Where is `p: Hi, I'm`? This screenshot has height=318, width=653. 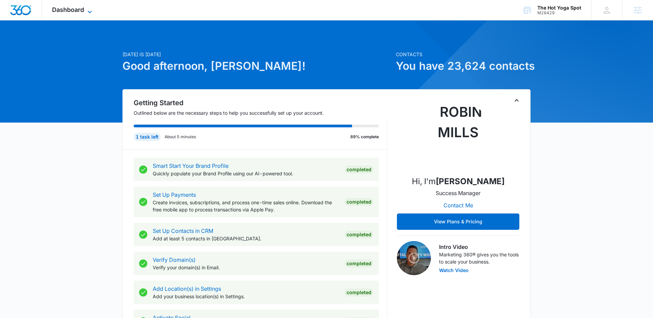
p: Hi, I'm is located at coordinates (458, 181).